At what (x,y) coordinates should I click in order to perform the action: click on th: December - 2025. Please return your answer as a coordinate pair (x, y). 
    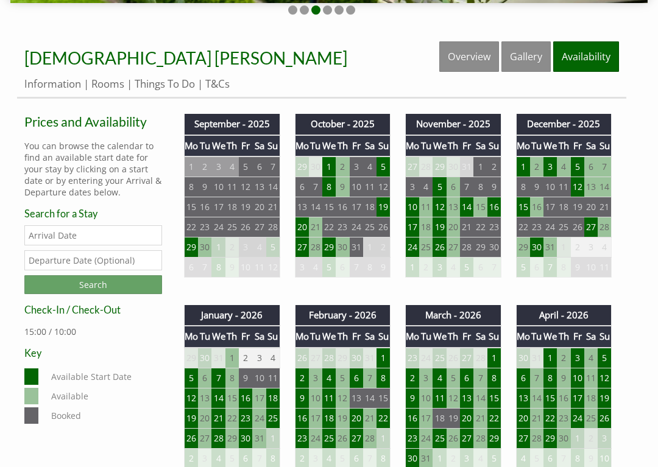
    Looking at the image, I should click on (564, 124).